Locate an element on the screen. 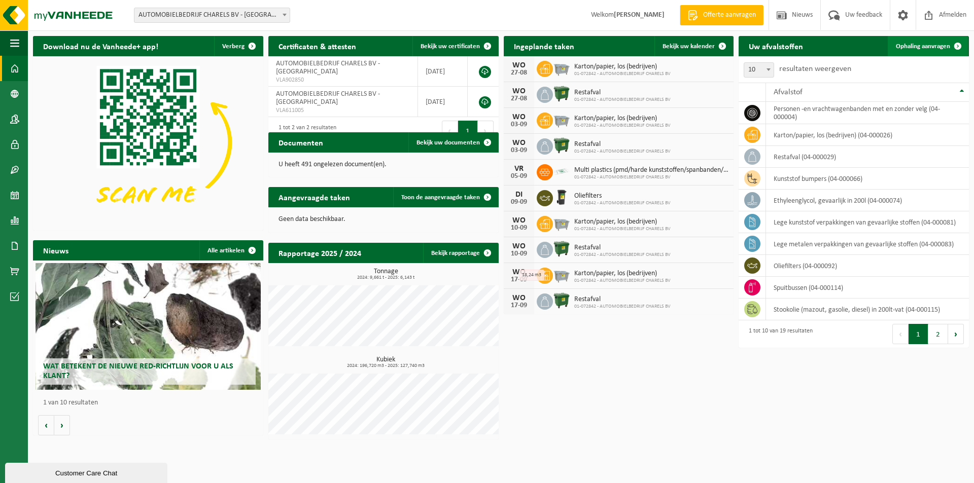 The image size is (974, 483). span: Verberg is located at coordinates (233, 46).